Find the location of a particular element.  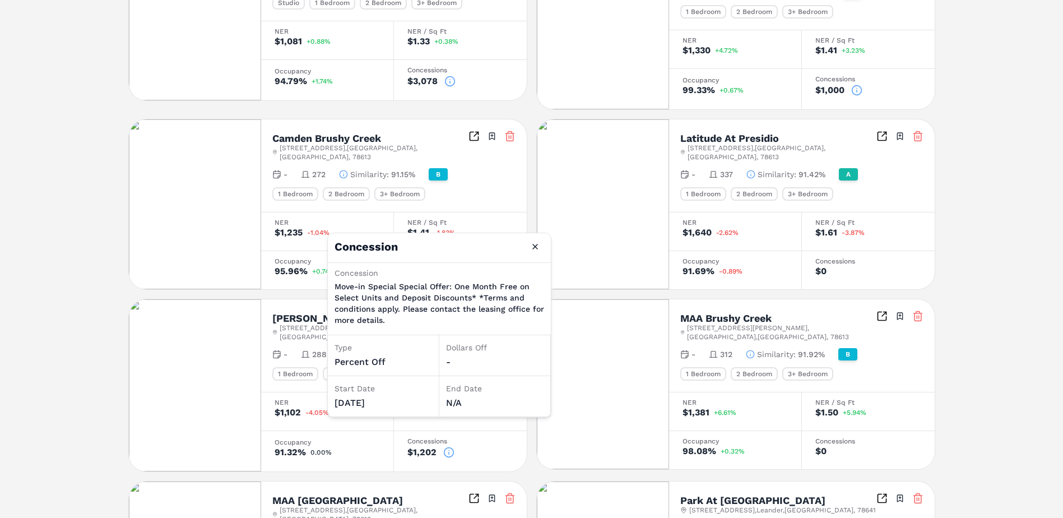

span: 312 is located at coordinates (726, 354).